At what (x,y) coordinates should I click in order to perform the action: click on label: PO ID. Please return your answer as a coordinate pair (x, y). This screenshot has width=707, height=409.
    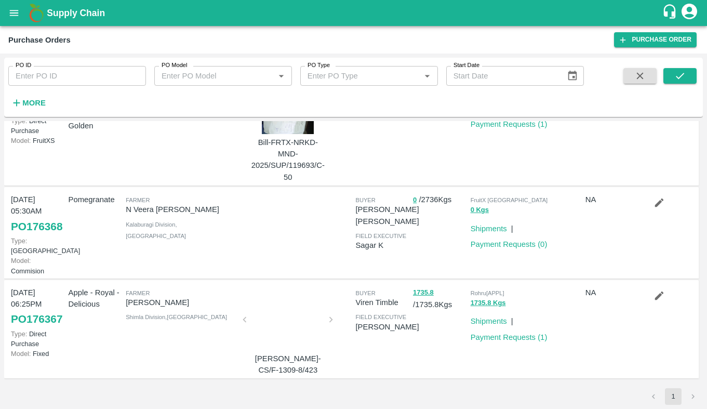
    Looking at the image, I should click on (23, 65).